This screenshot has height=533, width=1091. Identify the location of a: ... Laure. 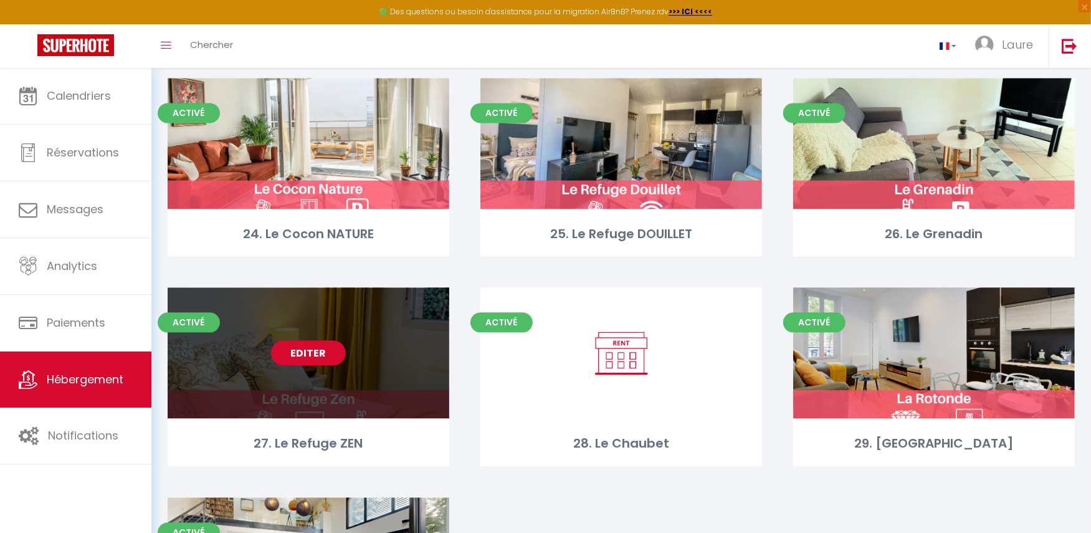
(1007, 46).